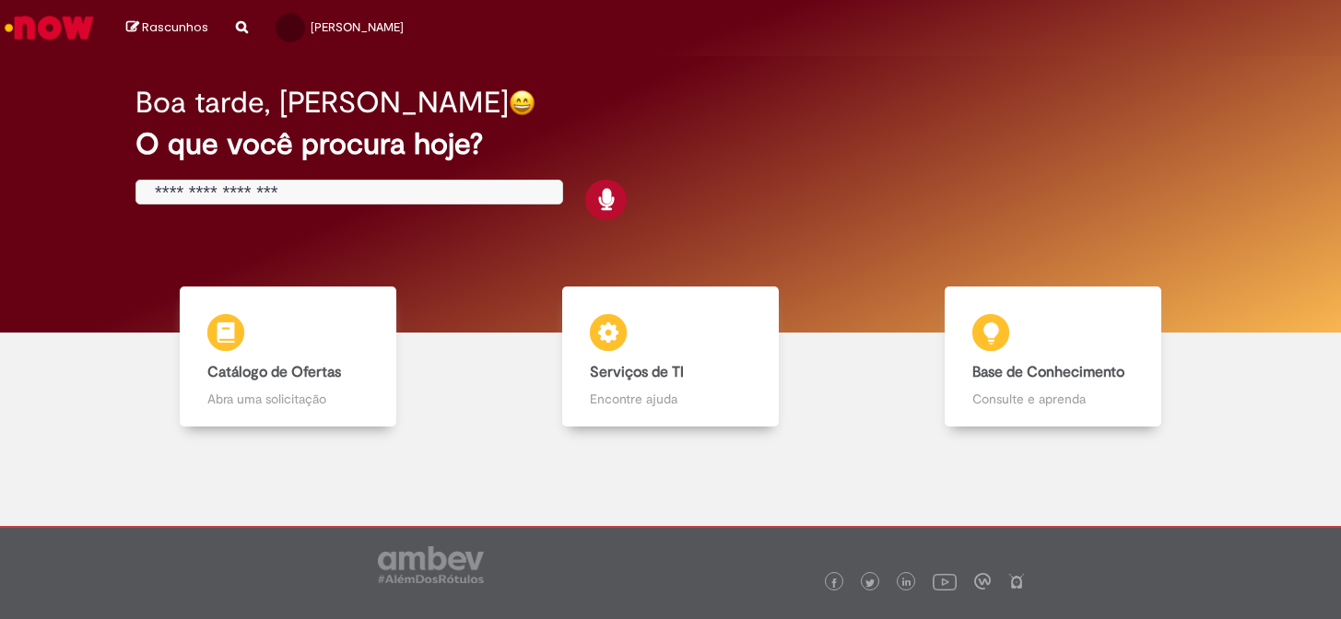 This screenshot has width=1341, height=619. I want to click on b: Base de Conhecimento, so click(1048, 372).